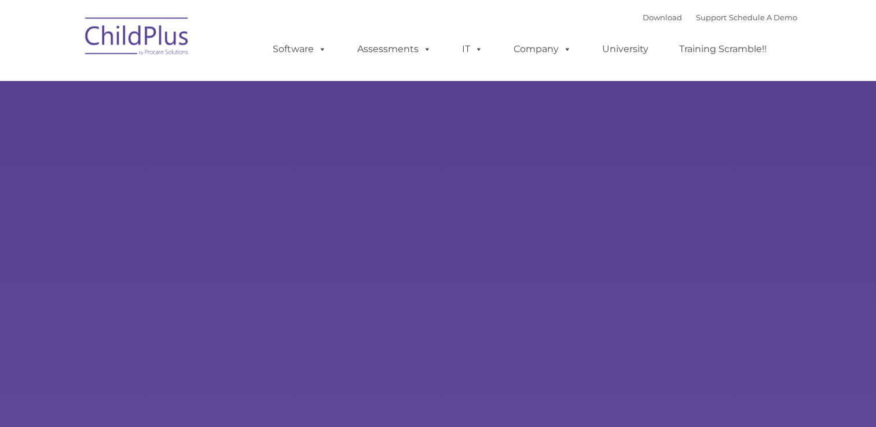  Describe the element at coordinates (763, 17) in the screenshot. I see `a: Schedule A Demo` at that location.